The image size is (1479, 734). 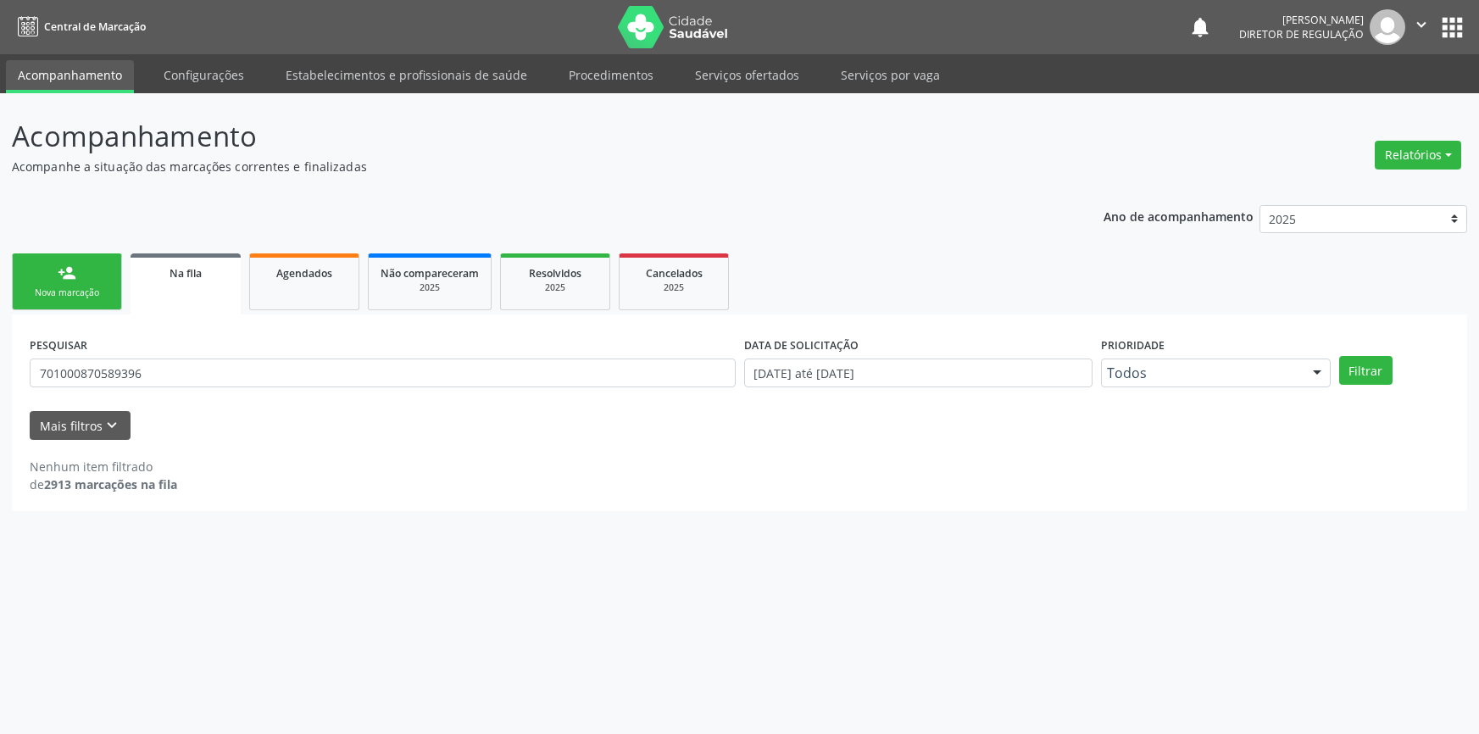 I want to click on p: Acompanhe a situação das marcações correntes e finalizadas, so click(x=521, y=166).